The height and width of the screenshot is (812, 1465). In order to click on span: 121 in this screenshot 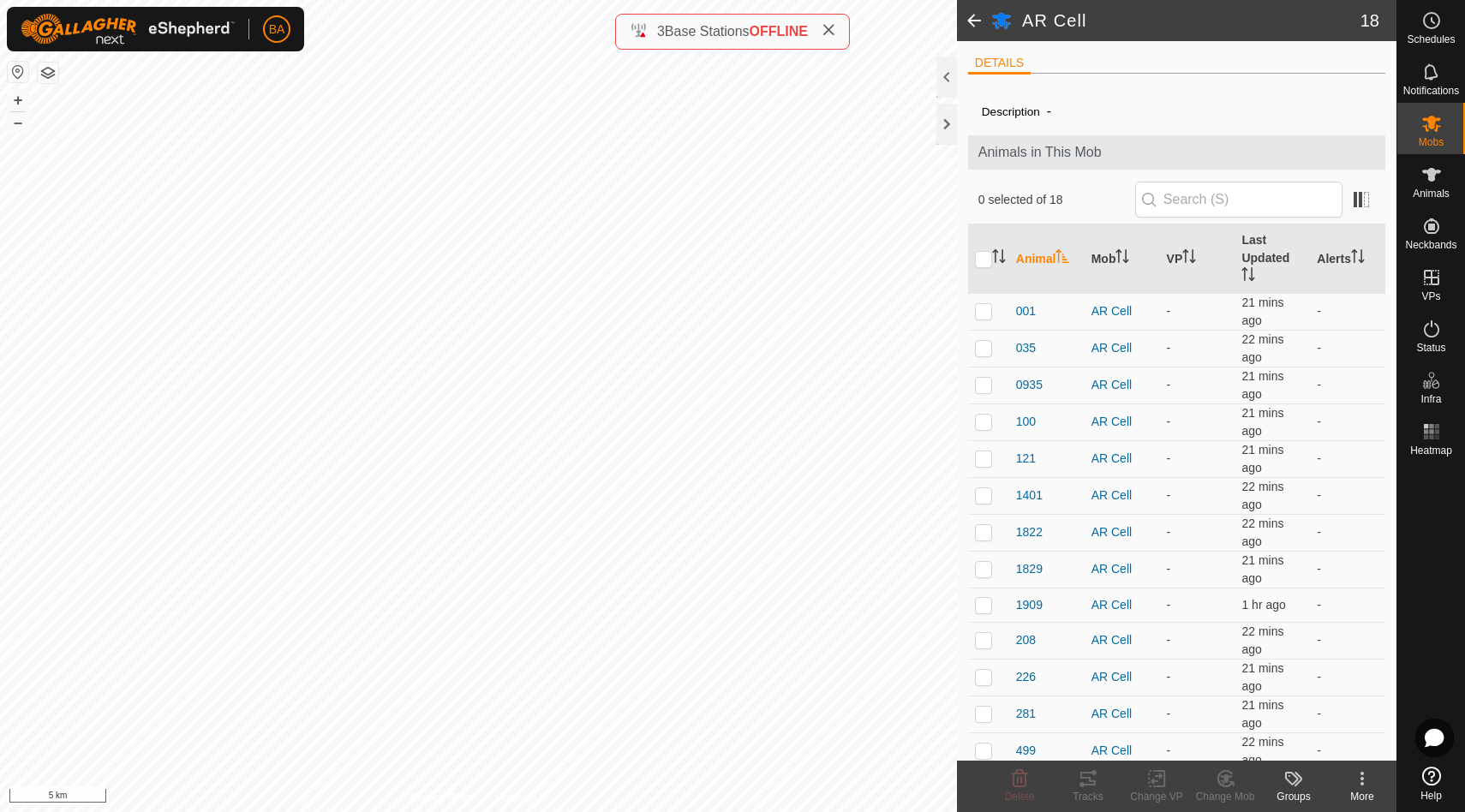, I will do `click(1026, 458)`.